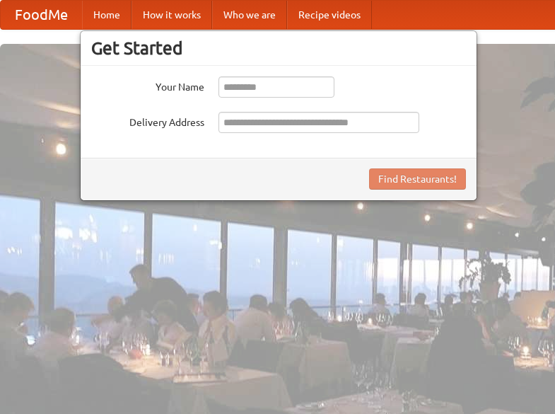  I want to click on button: Find Restaurants!, so click(417, 179).